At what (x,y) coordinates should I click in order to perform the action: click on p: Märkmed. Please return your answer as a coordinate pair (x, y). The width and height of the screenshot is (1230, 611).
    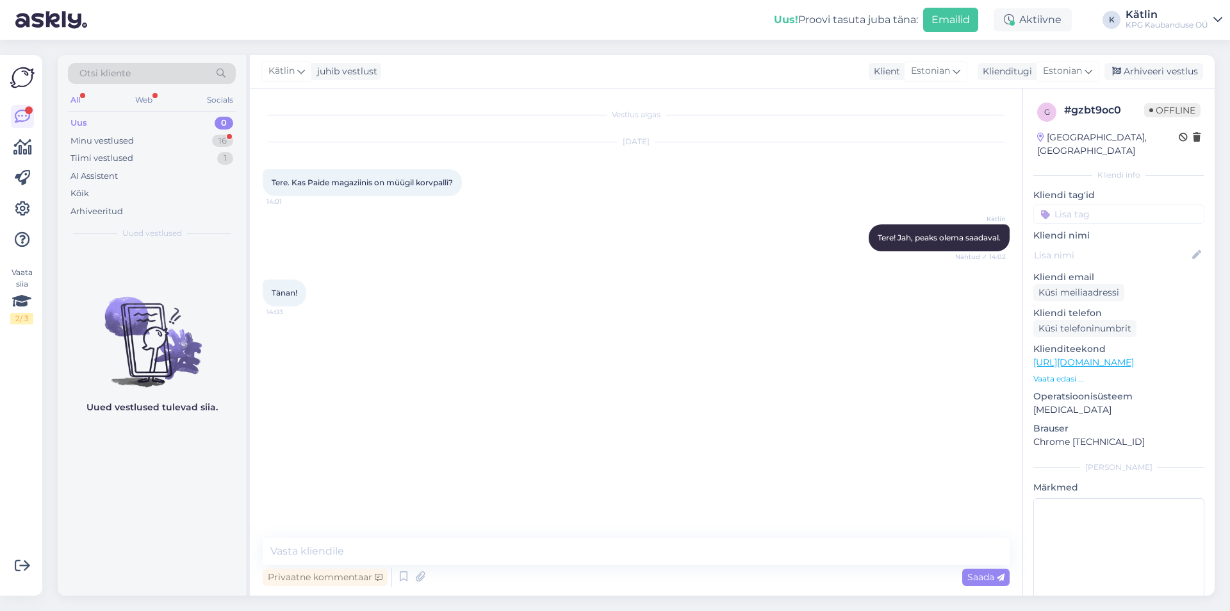
    Looking at the image, I should click on (1119, 487).